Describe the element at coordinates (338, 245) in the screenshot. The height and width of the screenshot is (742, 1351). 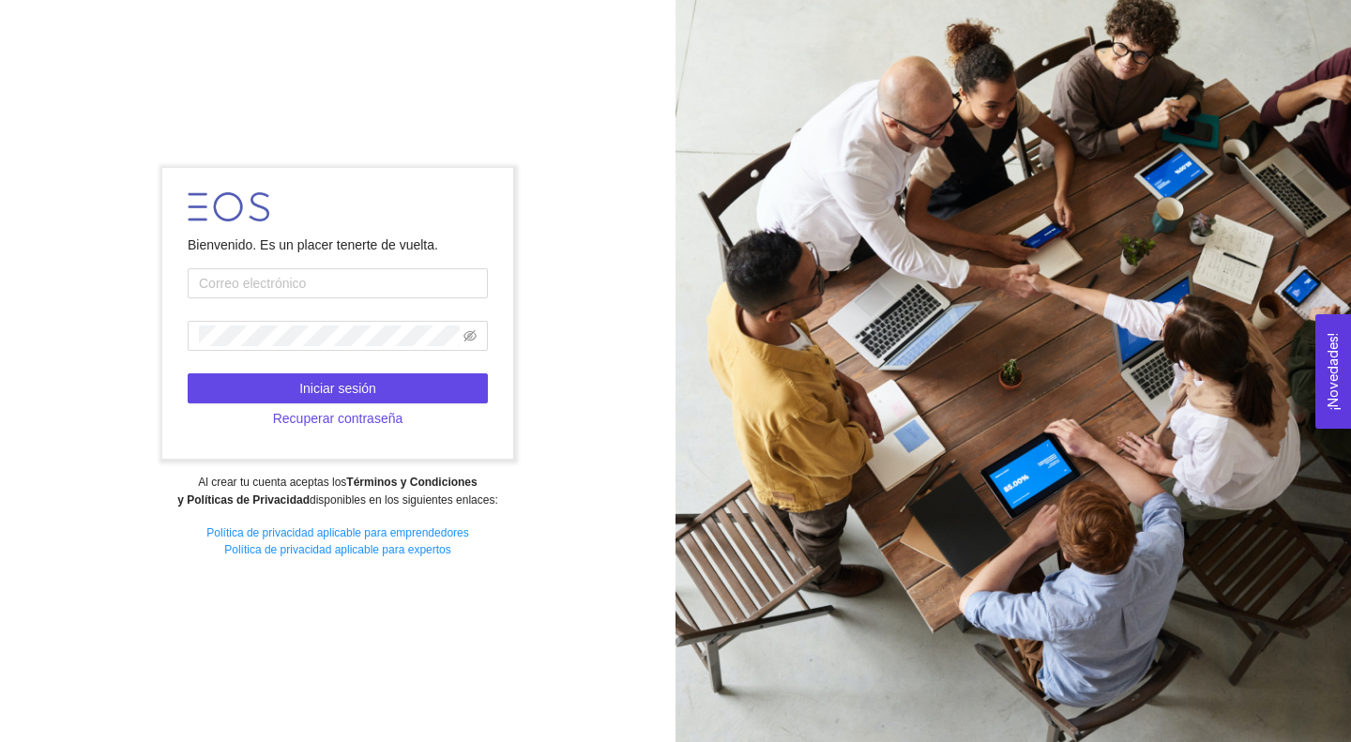
I see `div: Bienvenido. Es un placer tenerte de vuelta.` at that location.